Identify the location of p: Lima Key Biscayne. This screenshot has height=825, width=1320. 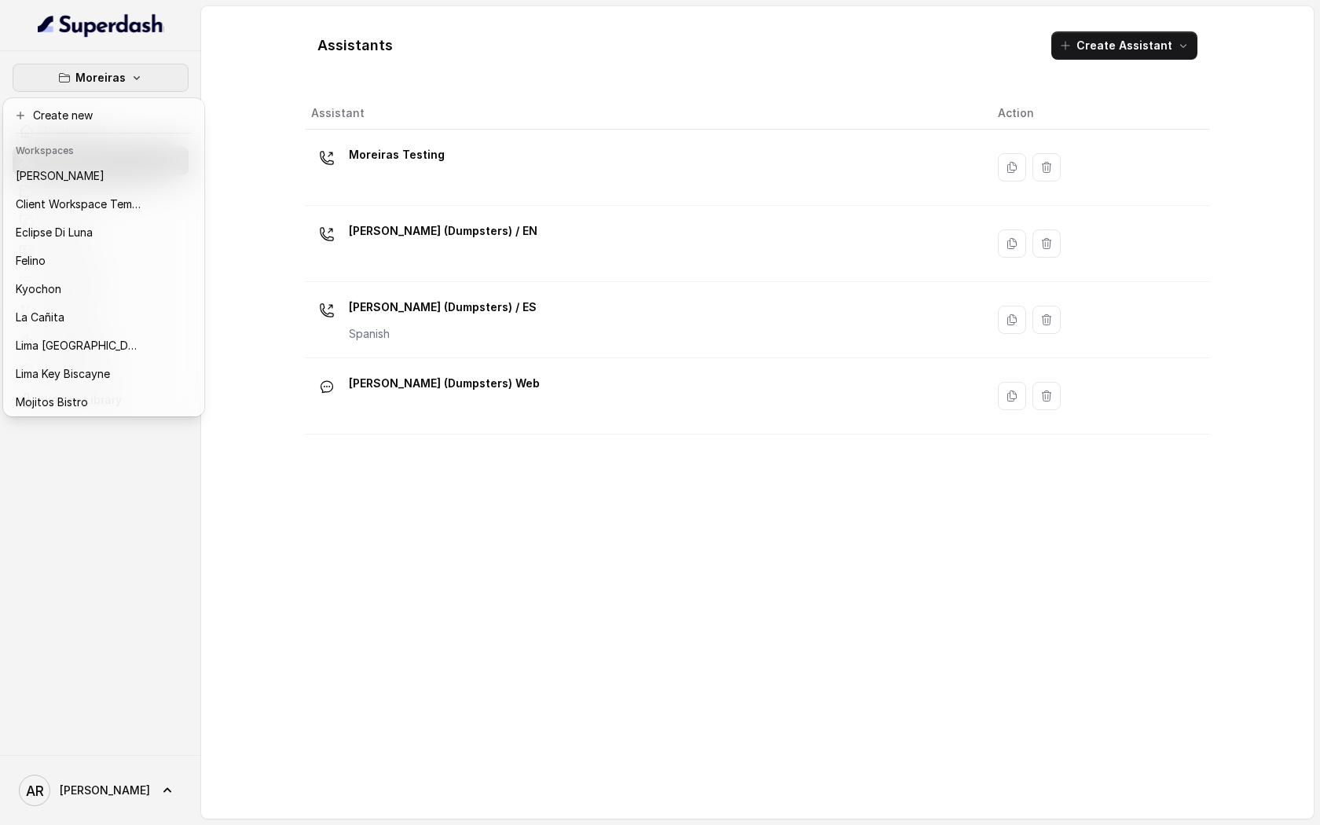
(63, 374).